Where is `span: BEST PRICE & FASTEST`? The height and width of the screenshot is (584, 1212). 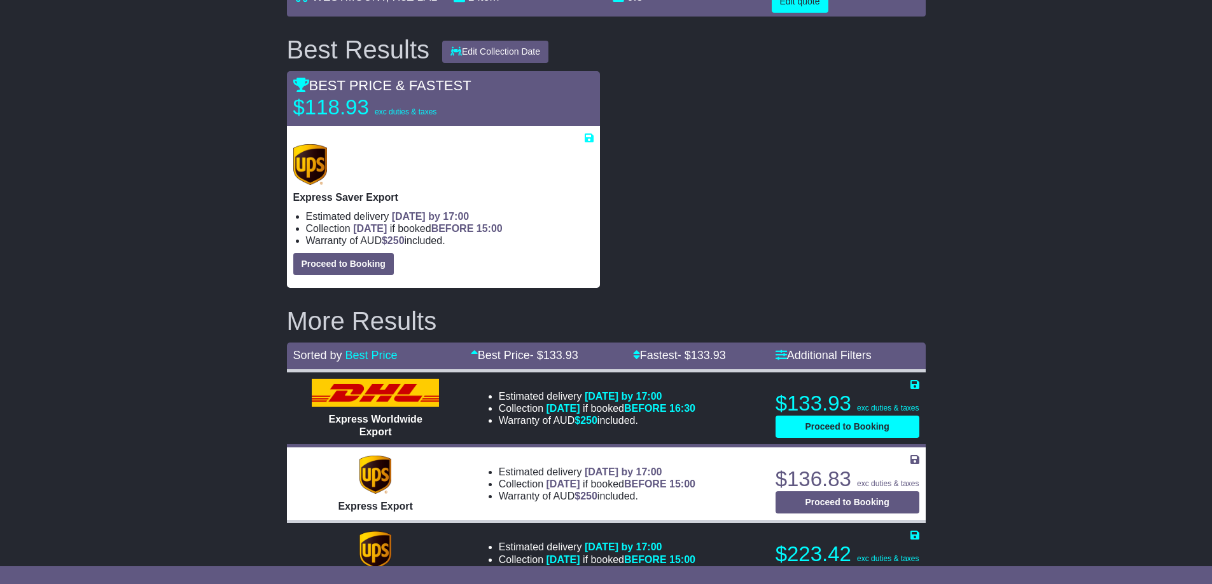
span: BEST PRICE & FASTEST is located at coordinates (382, 85).